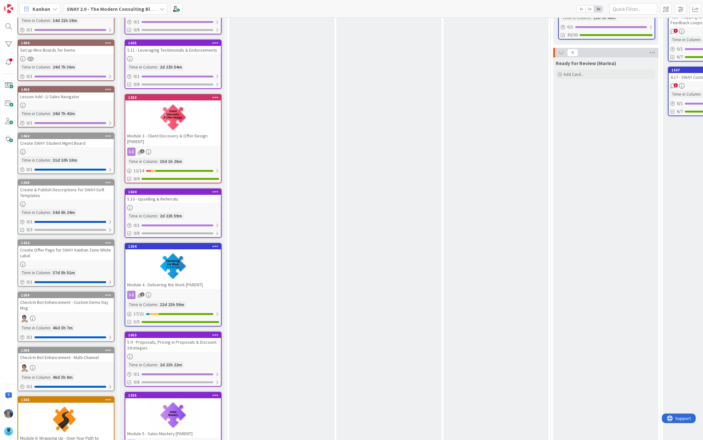  Describe the element at coordinates (66, 94) in the screenshot. I see `div: 1493Lesson Add - LI Sales Navigator` at that location.